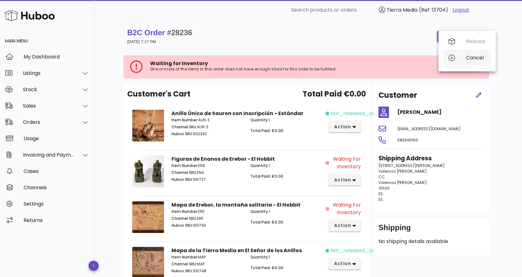 This screenshot has height=277, width=522. What do you see at coordinates (476, 58) in the screenshot?
I see `div: Cancel` at bounding box center [476, 58].